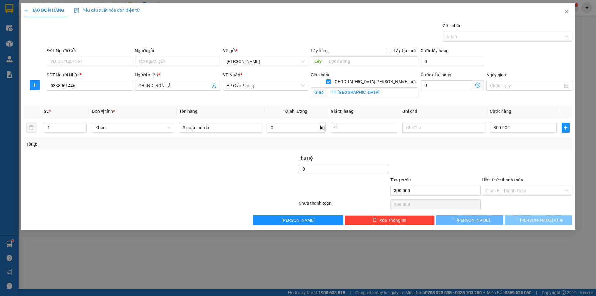 The image size is (596, 296). I want to click on span: Thu Hộ, so click(306, 158).